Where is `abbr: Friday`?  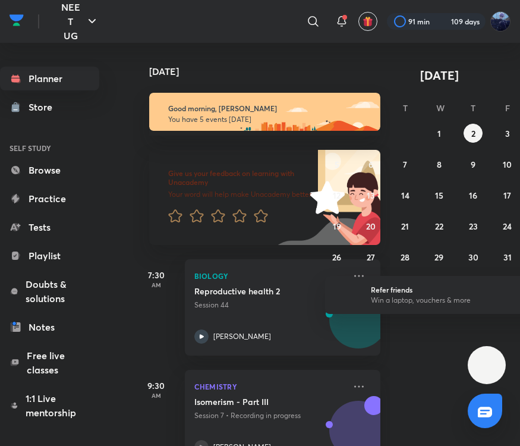
abbr: Friday is located at coordinates (508, 108).